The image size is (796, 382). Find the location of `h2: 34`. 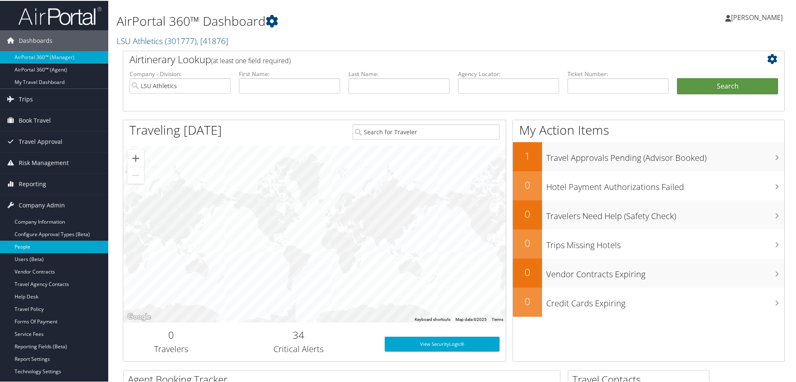

h2: 34 is located at coordinates (298, 335).